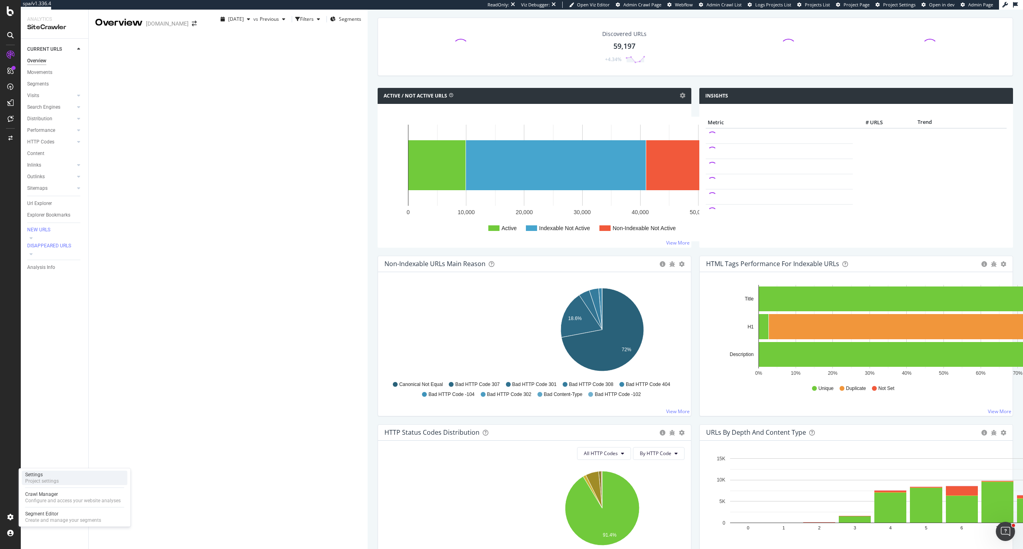 This screenshot has width=1023, height=549. I want to click on a: Url Explorer, so click(55, 203).